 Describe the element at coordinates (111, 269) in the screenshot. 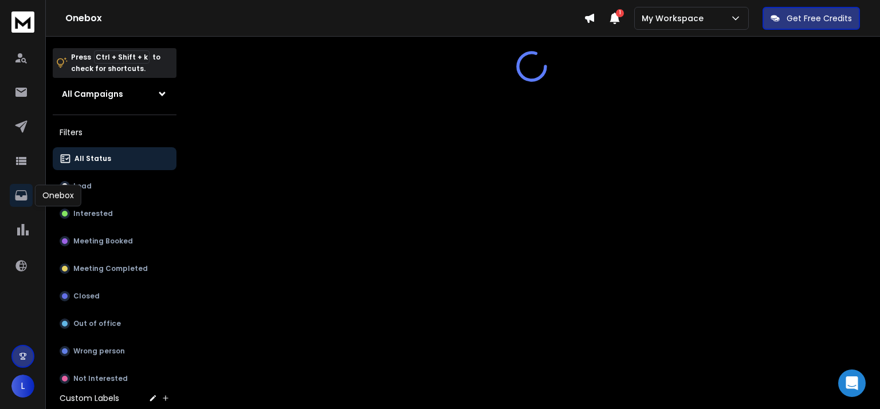

I see `p: Meeting Completed` at that location.